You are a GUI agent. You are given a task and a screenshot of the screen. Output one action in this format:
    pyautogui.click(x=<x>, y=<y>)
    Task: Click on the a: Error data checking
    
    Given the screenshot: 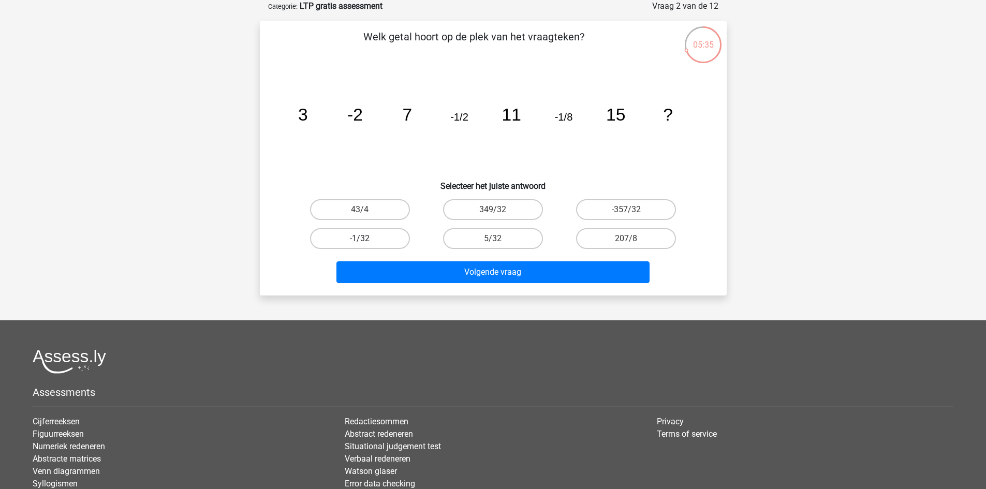 What is the action you would take?
    pyautogui.click(x=380, y=483)
    